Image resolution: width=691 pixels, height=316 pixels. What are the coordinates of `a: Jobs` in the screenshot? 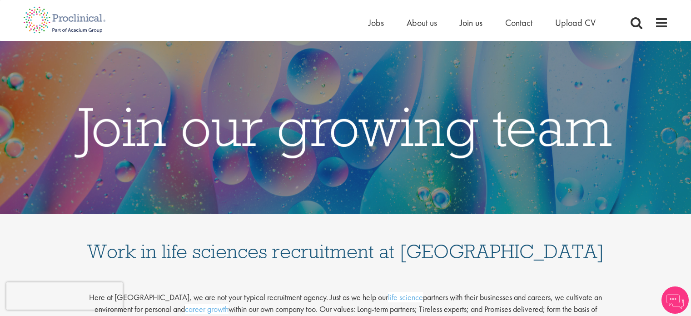 It's located at (376, 23).